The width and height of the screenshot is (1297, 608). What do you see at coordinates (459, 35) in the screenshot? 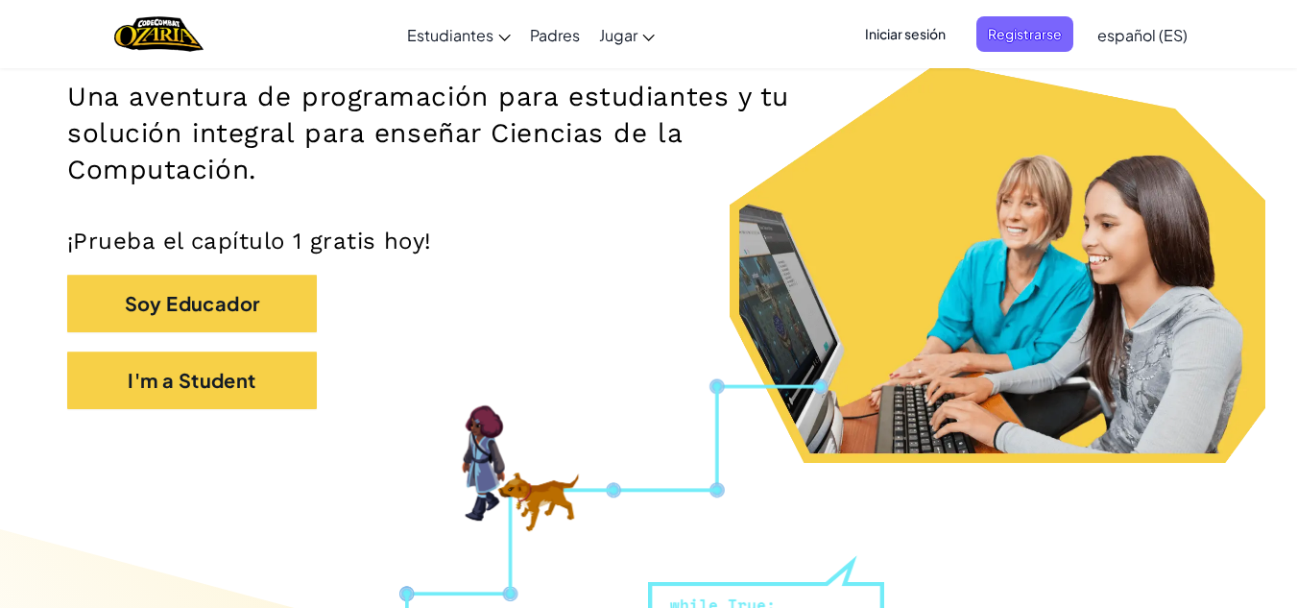
I see `a: Estudiantes` at bounding box center [459, 35].